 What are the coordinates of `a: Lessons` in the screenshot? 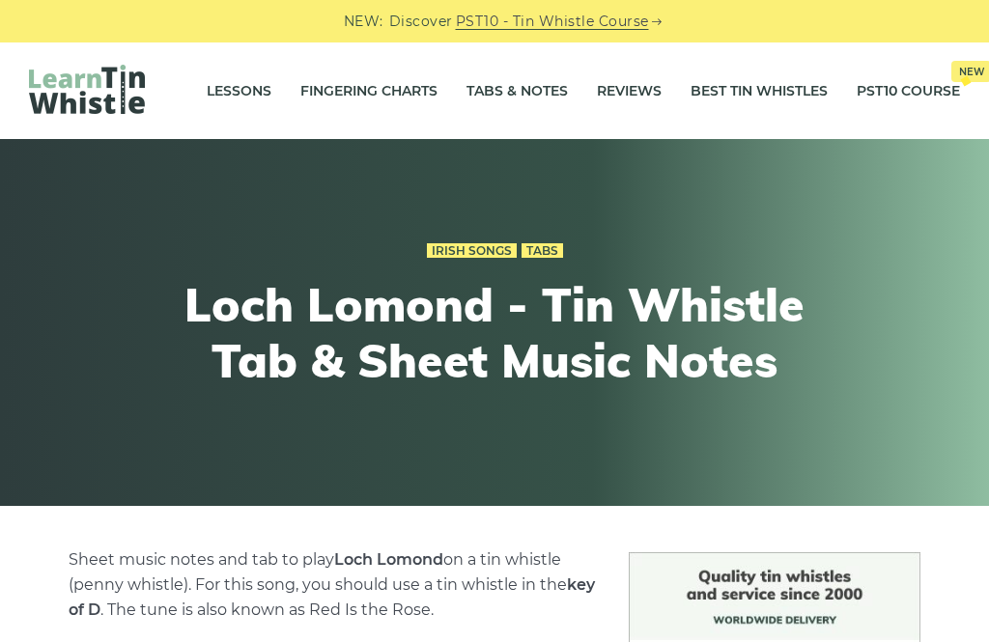 It's located at (239, 91).